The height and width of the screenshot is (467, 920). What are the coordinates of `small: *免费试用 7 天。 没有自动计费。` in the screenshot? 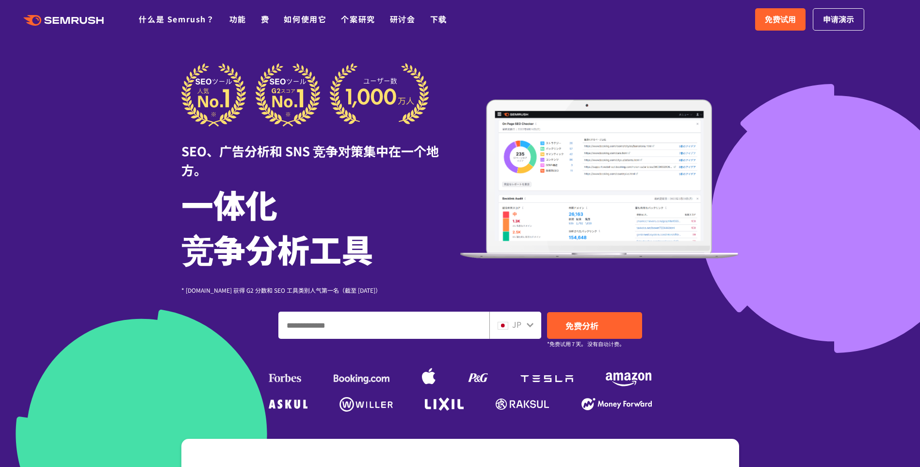 It's located at (586, 343).